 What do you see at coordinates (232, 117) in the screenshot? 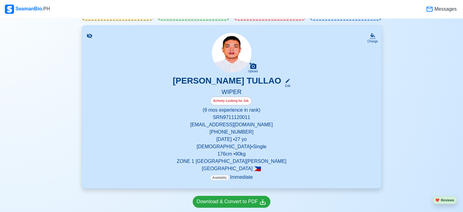
I see `p: SRN 9711120011` at bounding box center [232, 117].